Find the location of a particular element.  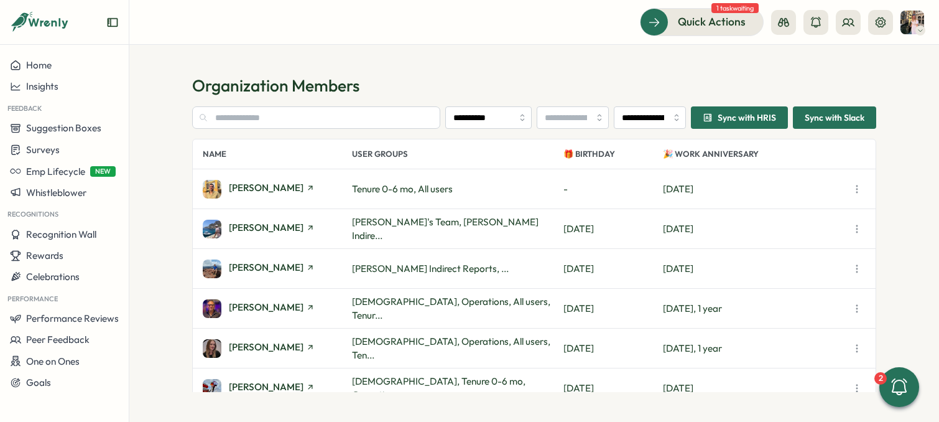

span: Rewards is located at coordinates (45, 255).